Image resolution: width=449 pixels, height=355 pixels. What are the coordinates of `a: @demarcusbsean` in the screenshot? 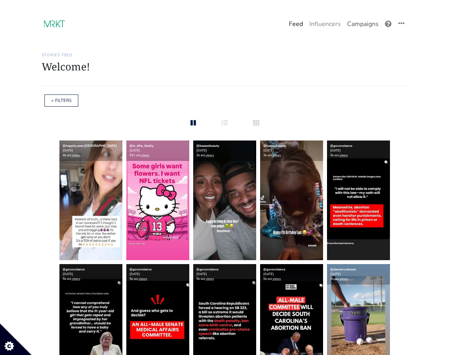 It's located at (343, 269).